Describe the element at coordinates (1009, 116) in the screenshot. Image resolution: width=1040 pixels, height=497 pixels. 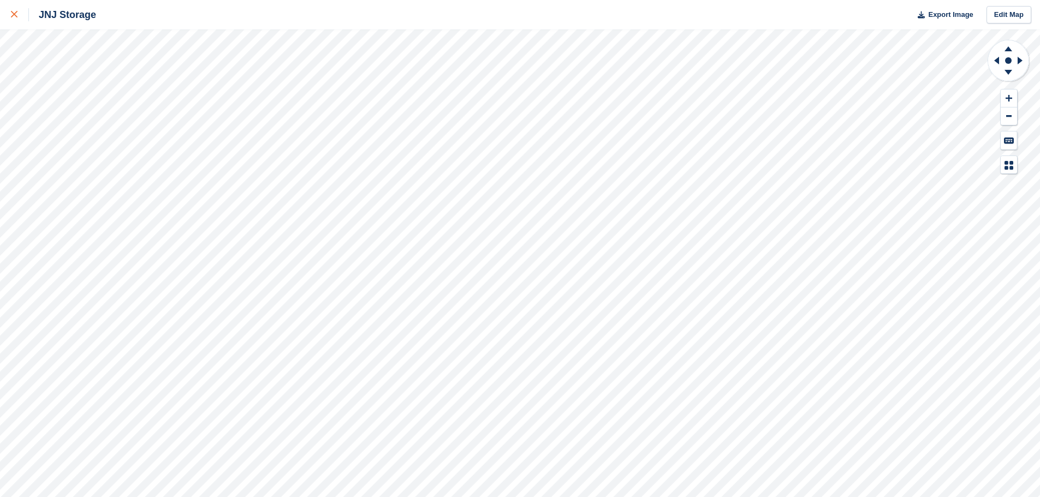
I see `button: Zoom Out` at that location.